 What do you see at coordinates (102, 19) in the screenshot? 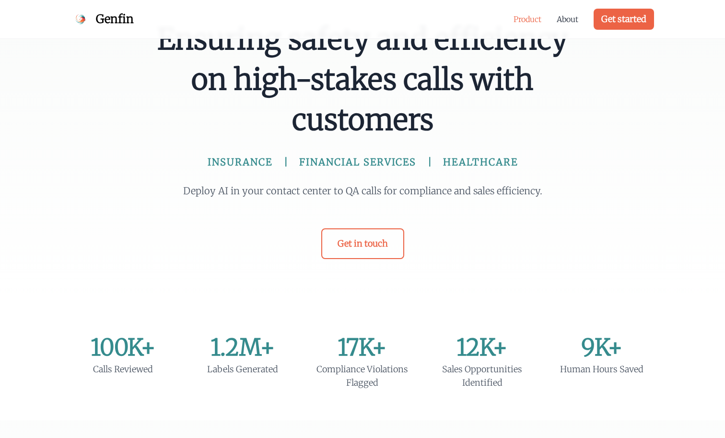
I see `a: Genfin` at bounding box center [102, 19].